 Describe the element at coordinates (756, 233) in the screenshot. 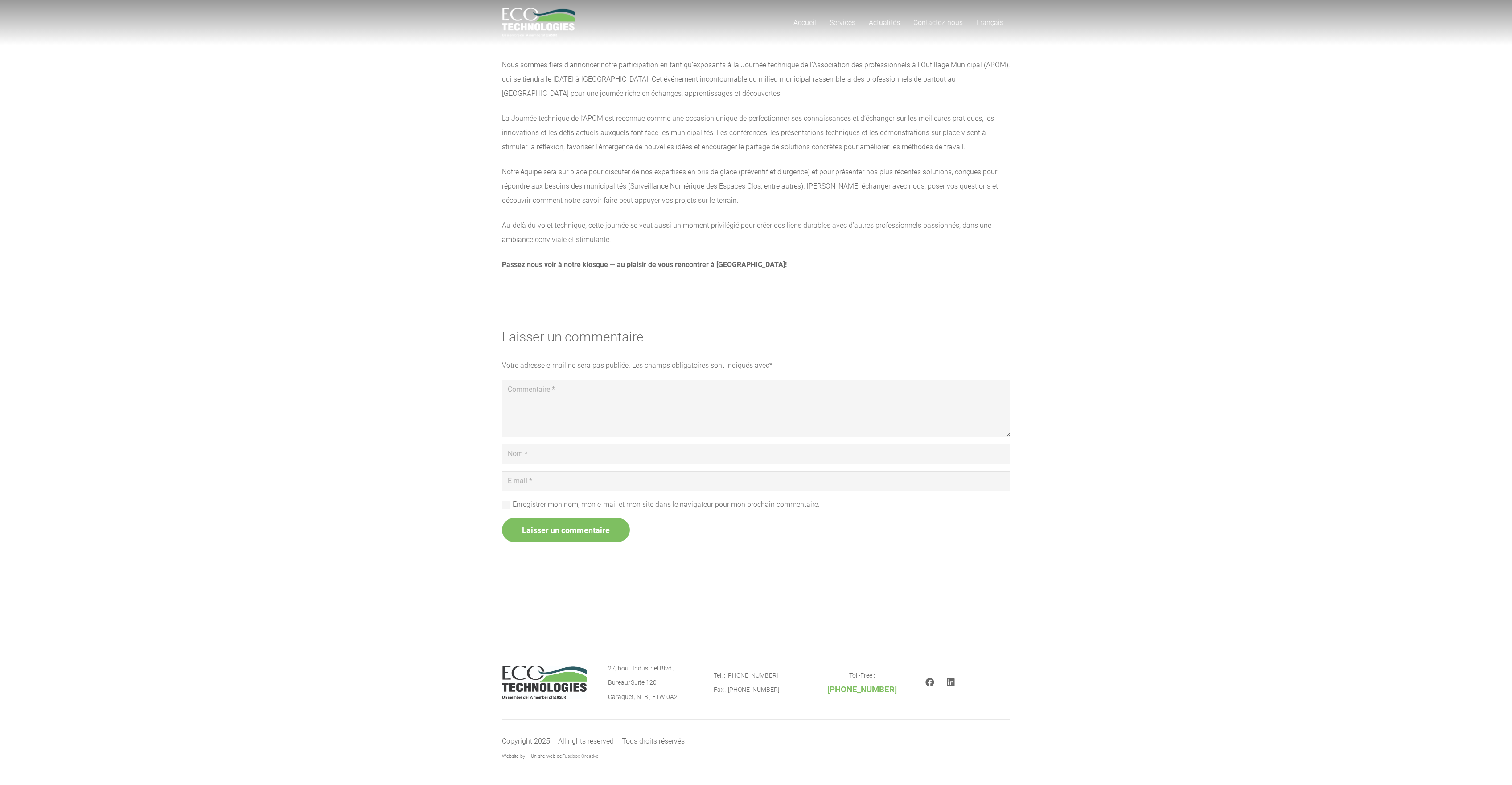

I see `p: Au-delà du volet technique, cette journée se veut aussi un moment privilégié pour créer des liens...` at that location.